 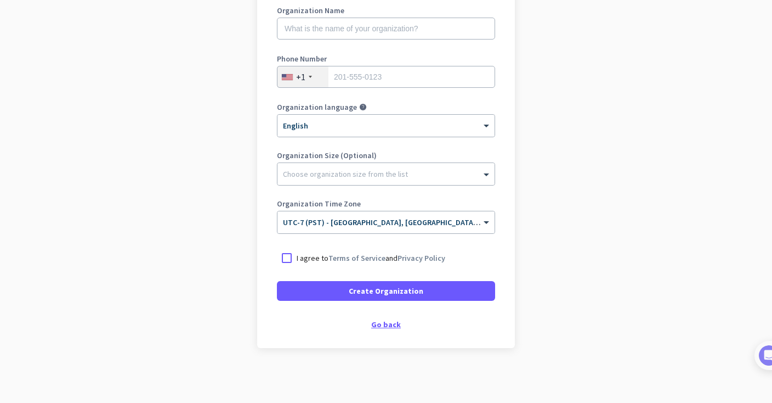 What do you see at coordinates (421, 258) in the screenshot?
I see `a: Privacy Policy` at bounding box center [421, 258].